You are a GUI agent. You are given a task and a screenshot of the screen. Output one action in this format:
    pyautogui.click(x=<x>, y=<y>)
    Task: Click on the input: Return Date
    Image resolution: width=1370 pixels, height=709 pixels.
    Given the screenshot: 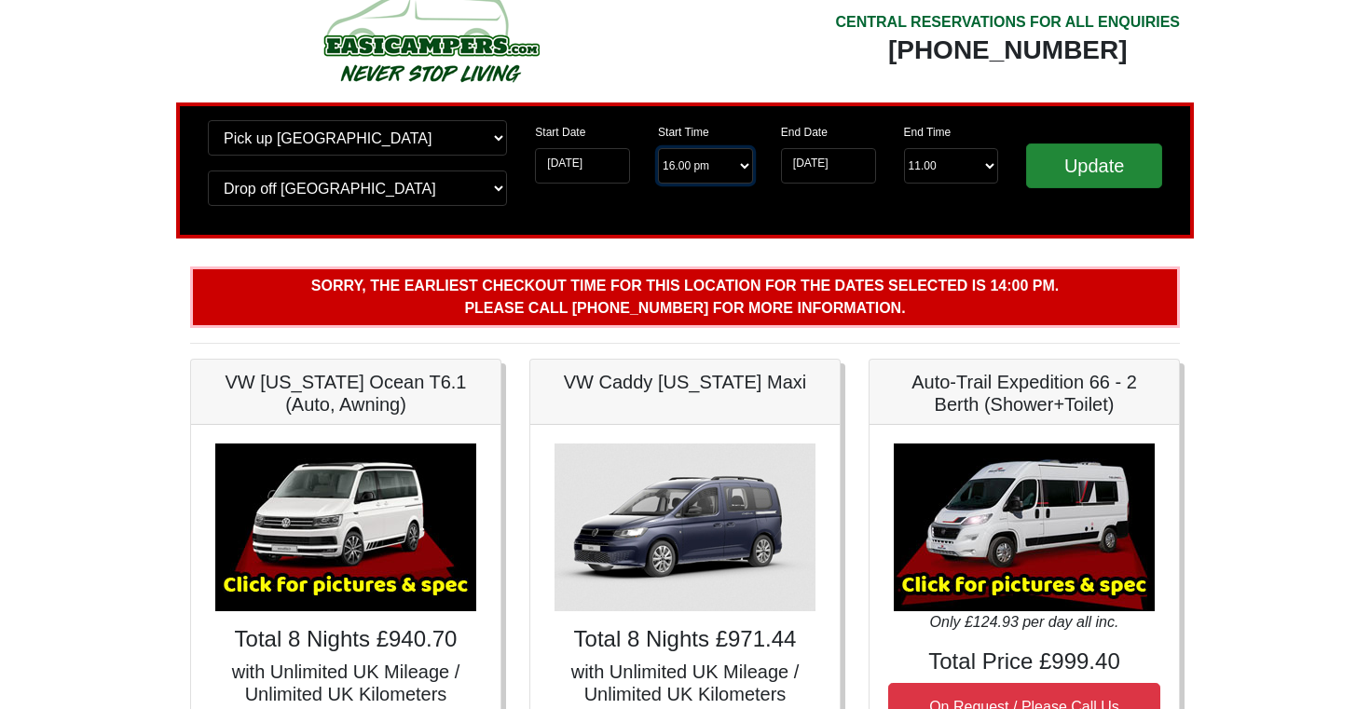 What is the action you would take?
    pyautogui.click(x=828, y=166)
    